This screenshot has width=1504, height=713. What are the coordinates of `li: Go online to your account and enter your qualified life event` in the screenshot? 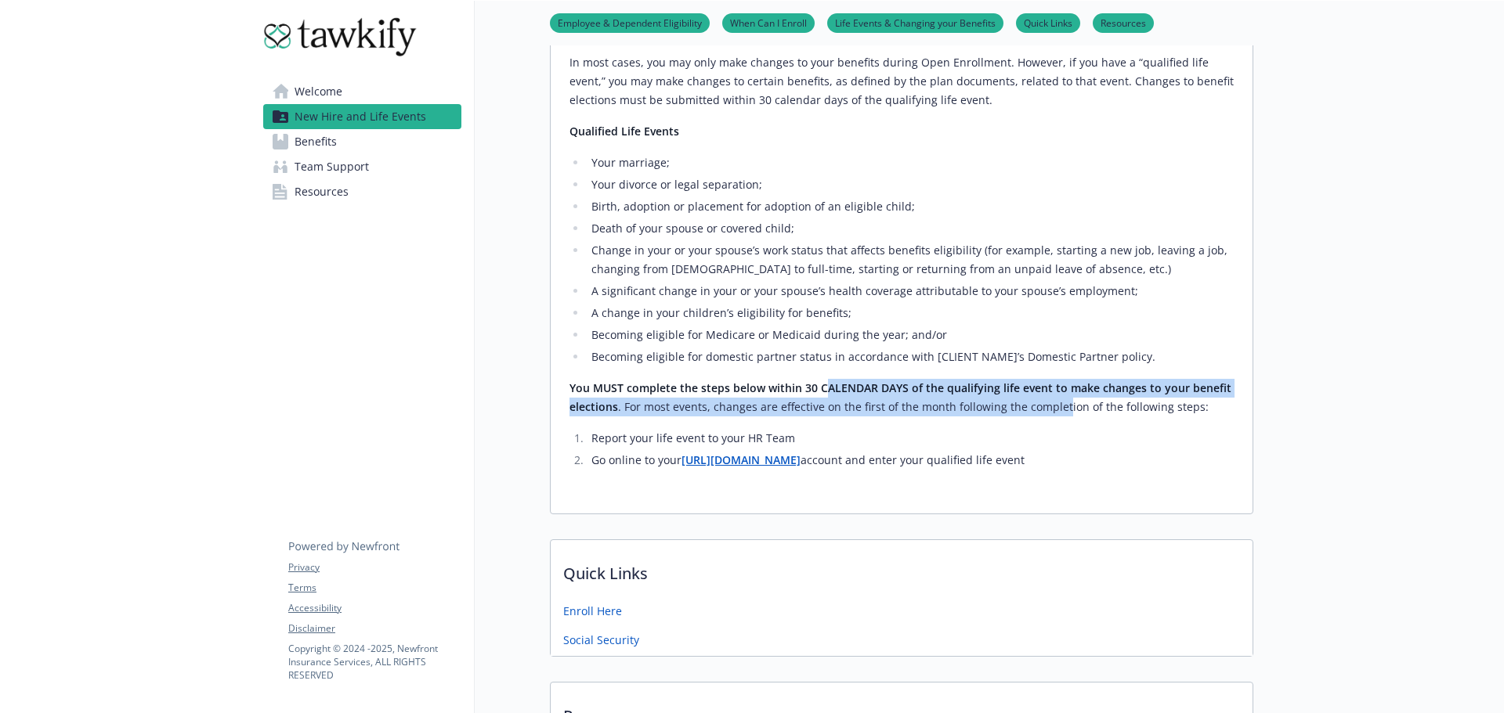 It's located at (910, 461).